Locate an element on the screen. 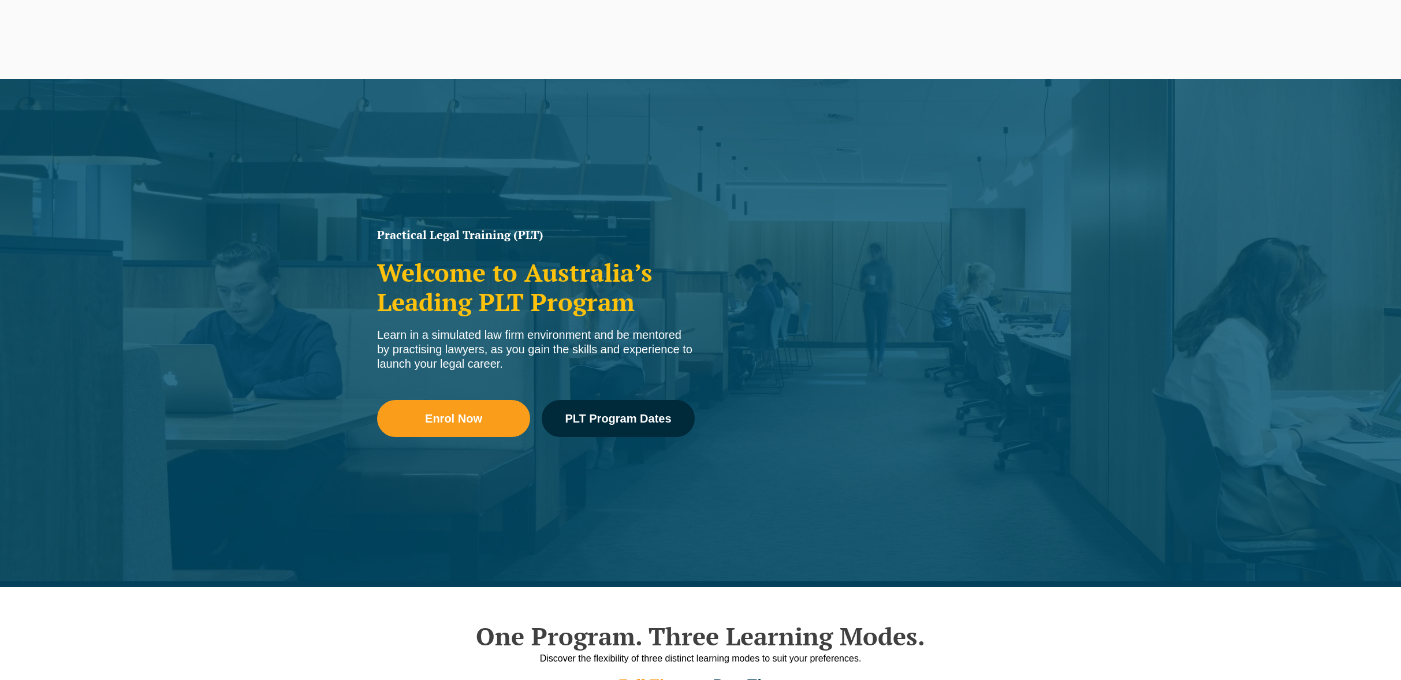 The width and height of the screenshot is (1401, 680). h1: Practical Legal Training (PLT) is located at coordinates (536, 235).